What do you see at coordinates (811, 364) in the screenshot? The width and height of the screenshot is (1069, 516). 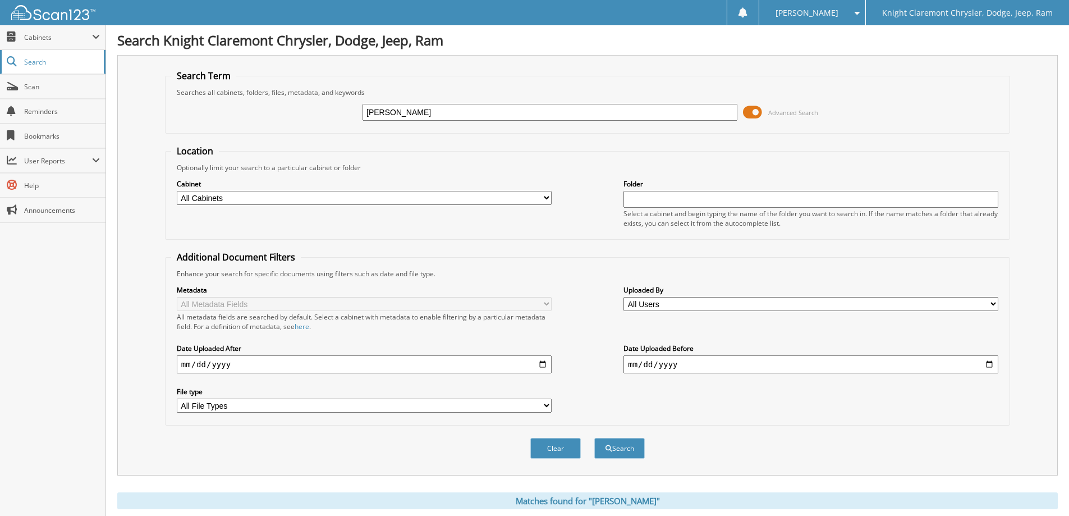 I see `input: end` at bounding box center [811, 364].